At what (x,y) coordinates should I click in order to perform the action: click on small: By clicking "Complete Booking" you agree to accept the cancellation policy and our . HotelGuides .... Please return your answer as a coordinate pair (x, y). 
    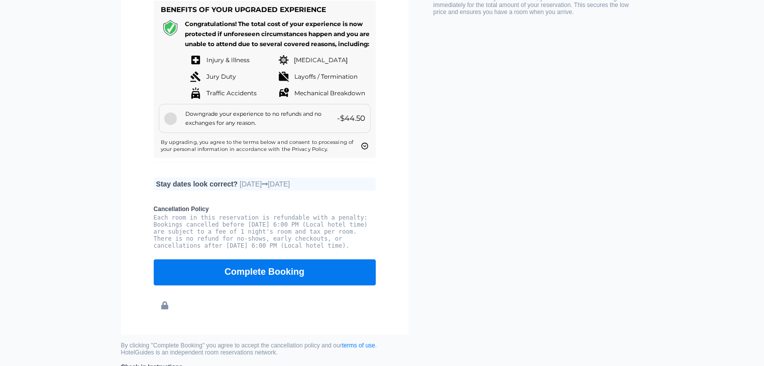
    Looking at the image, I should click on (265, 349).